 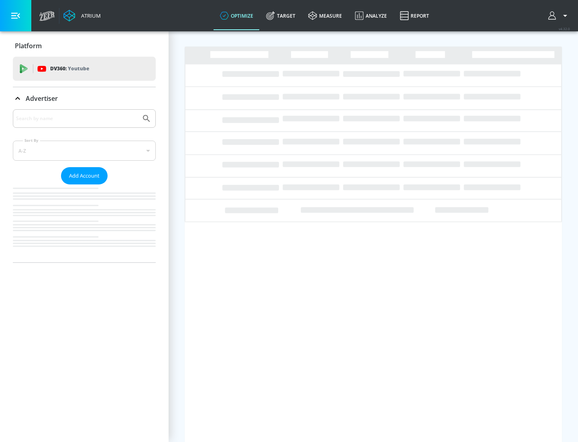 I want to click on div: DV360: Youtube, so click(x=84, y=69).